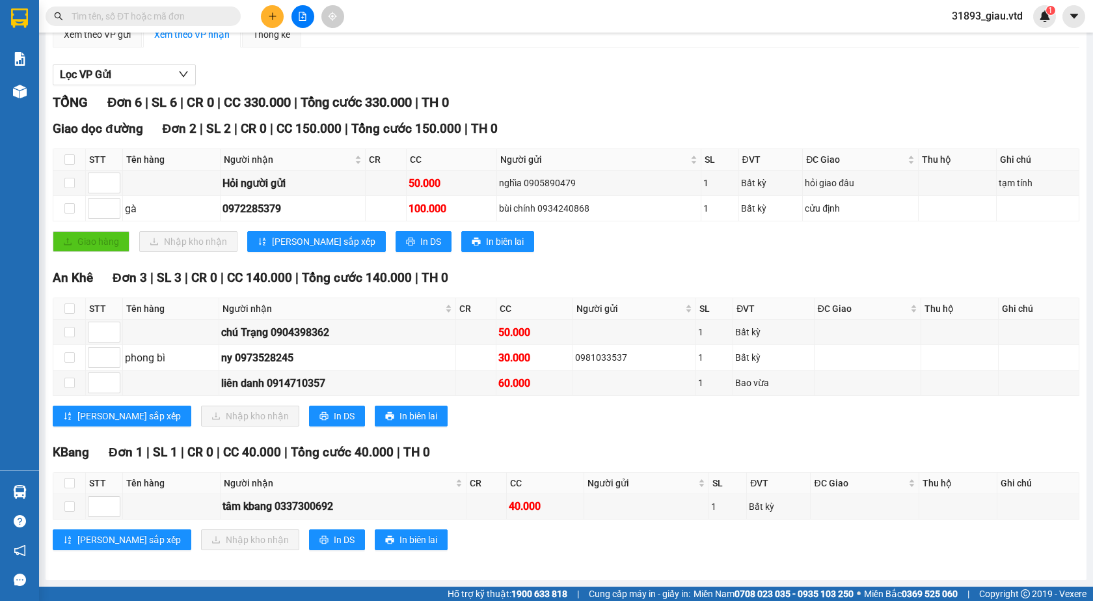 The image size is (1093, 601). Describe the element at coordinates (1074, 16) in the screenshot. I see `span: caret-down` at that location.